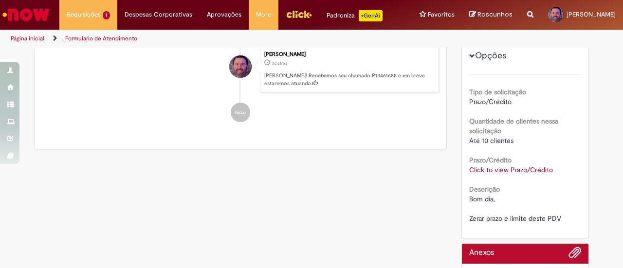 Image resolution: width=623 pixels, height=268 pixels. I want to click on b: Tipo de solicitação, so click(497, 92).